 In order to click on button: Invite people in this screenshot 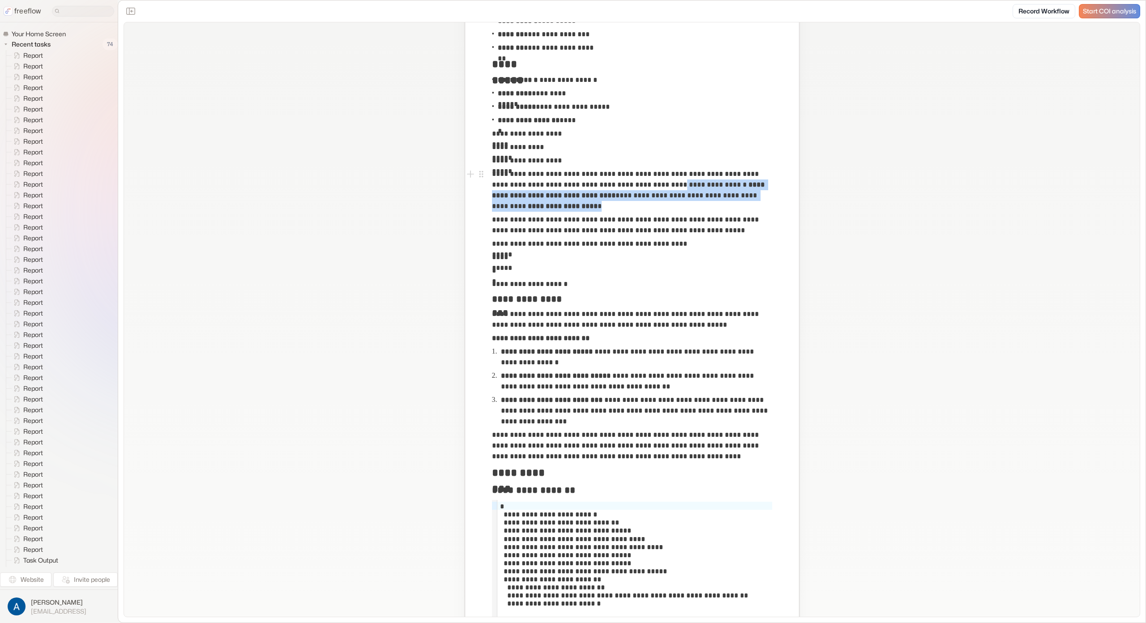, I will do `click(85, 580)`.